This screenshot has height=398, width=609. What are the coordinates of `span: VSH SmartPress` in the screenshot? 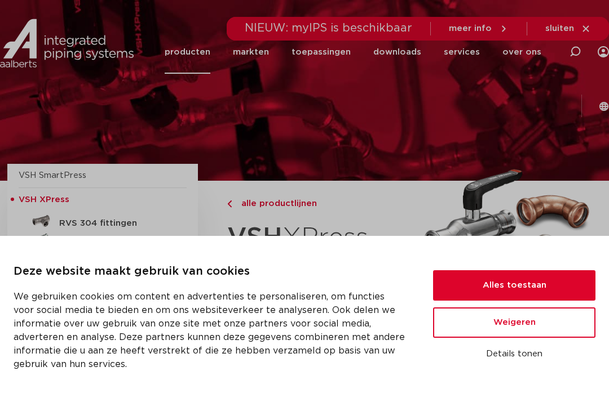 It's located at (52, 175).